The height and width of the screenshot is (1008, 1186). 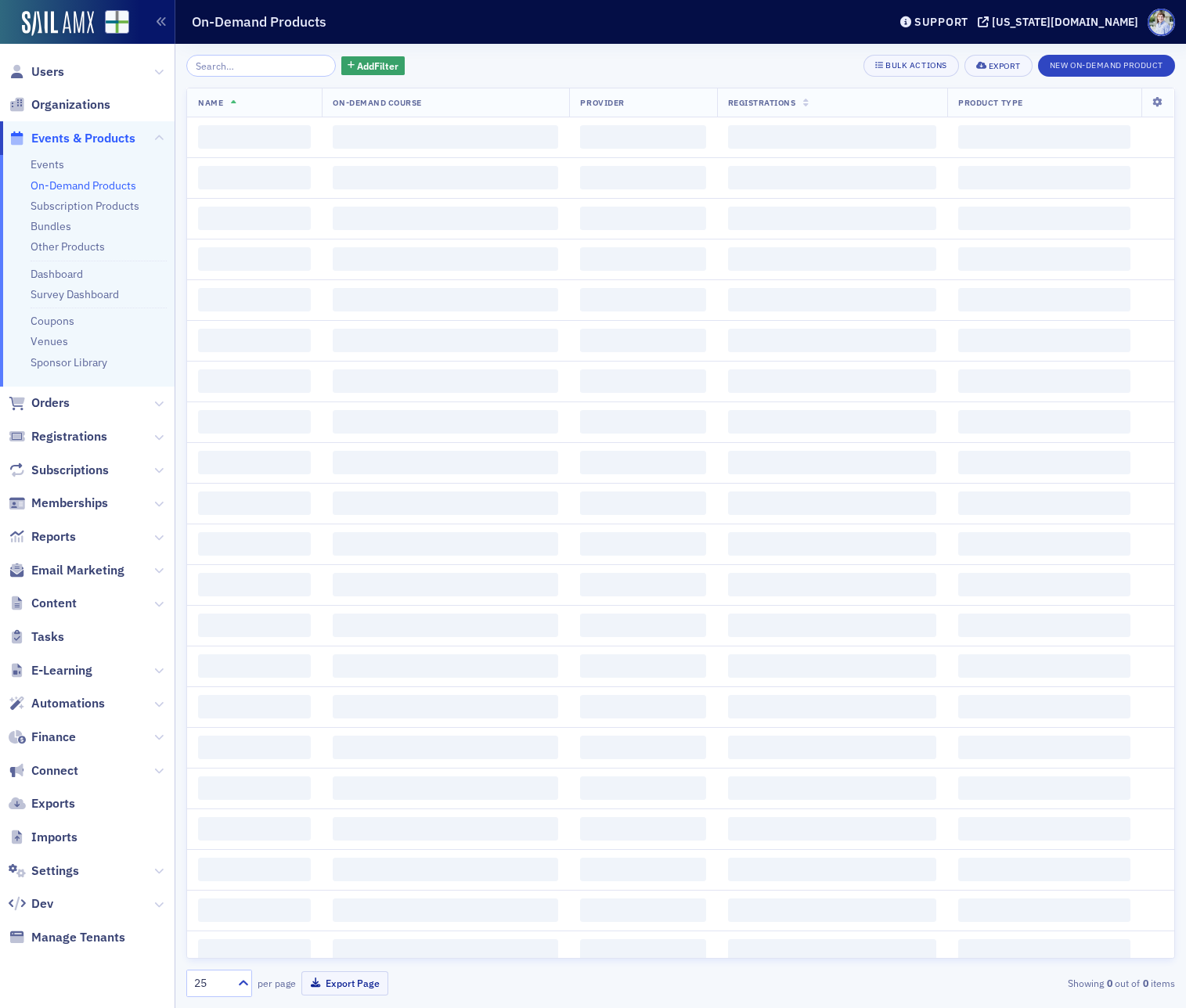 I want to click on div: 25, so click(x=211, y=982).